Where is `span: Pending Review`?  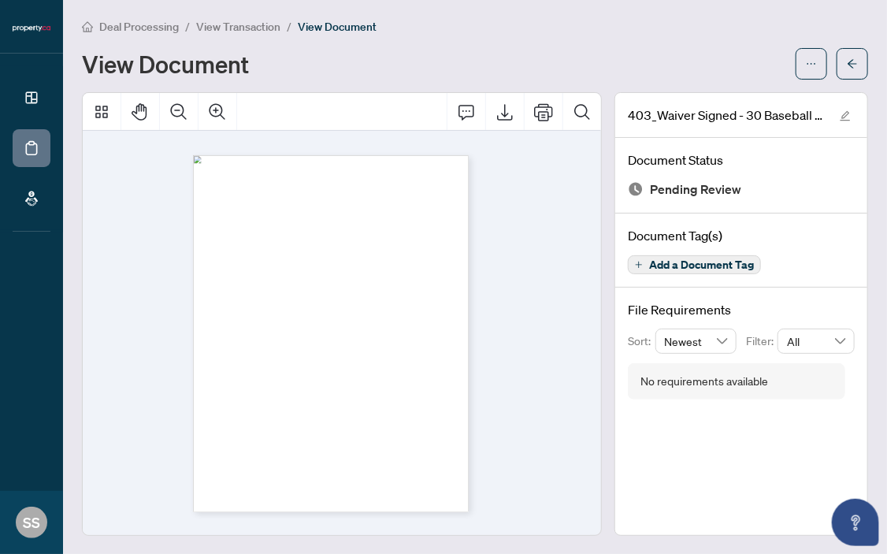 span: Pending Review is located at coordinates (696, 189).